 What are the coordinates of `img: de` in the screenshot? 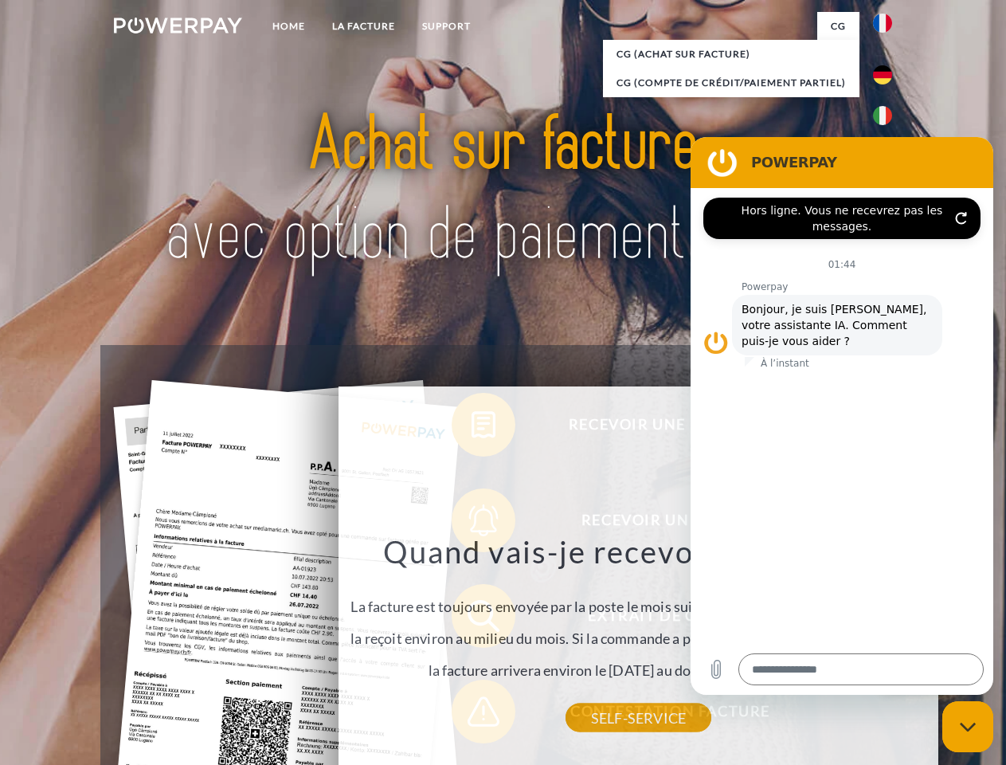 It's located at (883, 75).